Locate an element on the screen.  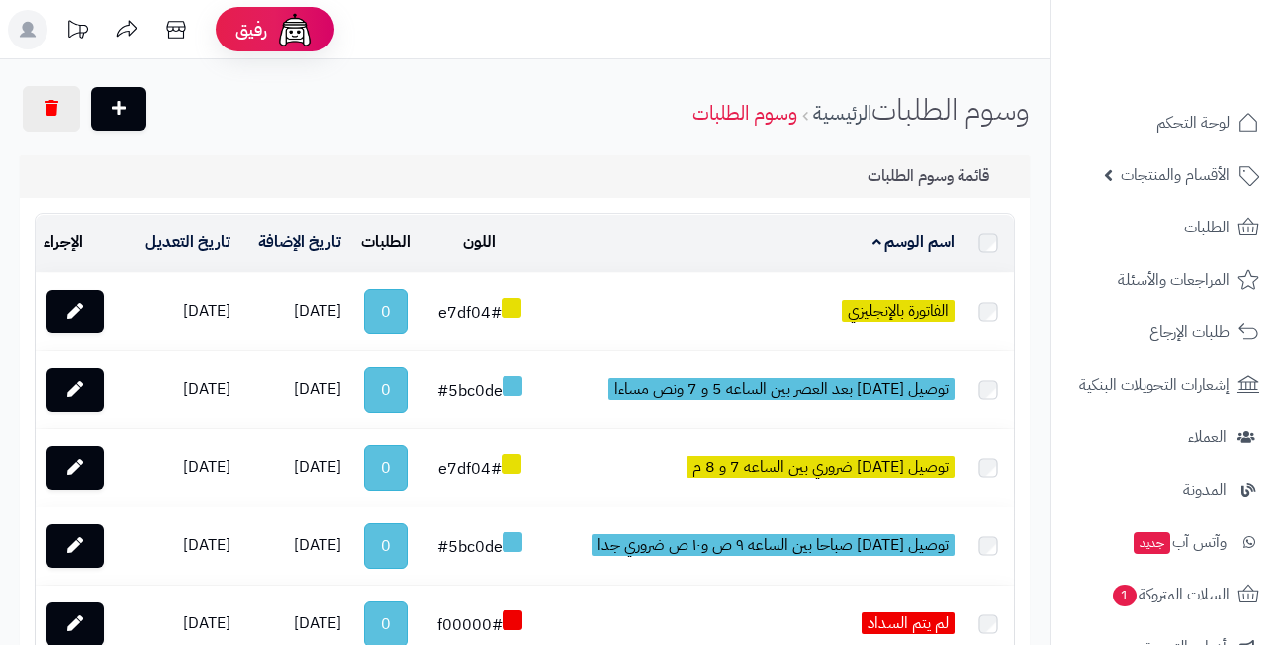
a: السلات المتروكة1 is located at coordinates (1166, 594).